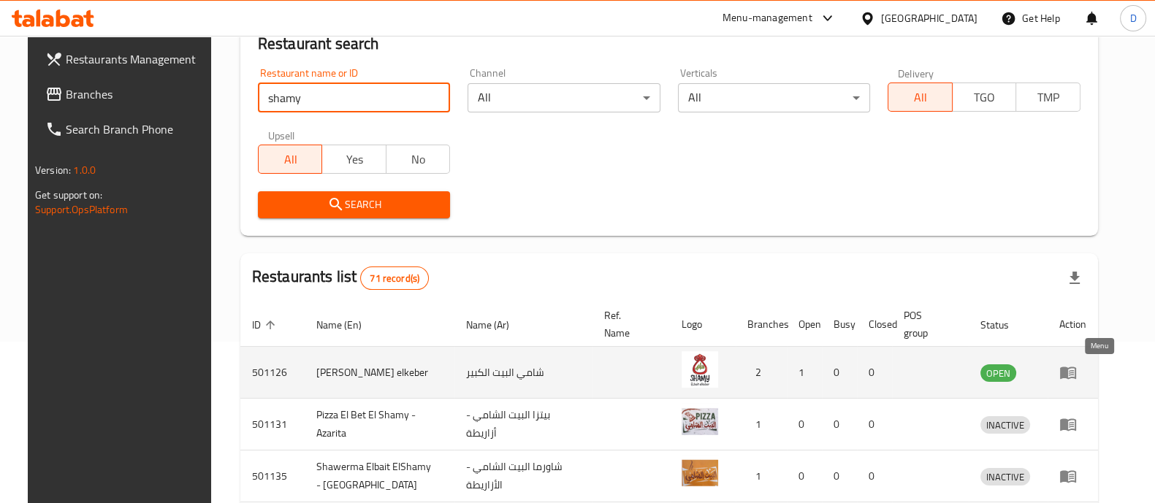  I want to click on th: Logo, so click(703, 324).